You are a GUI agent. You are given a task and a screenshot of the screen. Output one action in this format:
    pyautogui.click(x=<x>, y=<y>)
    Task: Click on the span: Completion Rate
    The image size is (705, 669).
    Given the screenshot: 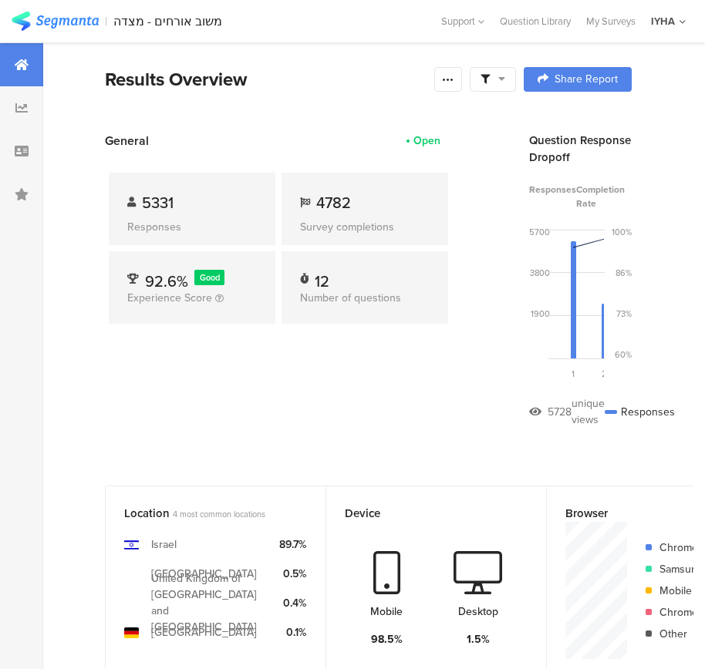 What is the action you would take?
    pyautogui.click(x=604, y=197)
    